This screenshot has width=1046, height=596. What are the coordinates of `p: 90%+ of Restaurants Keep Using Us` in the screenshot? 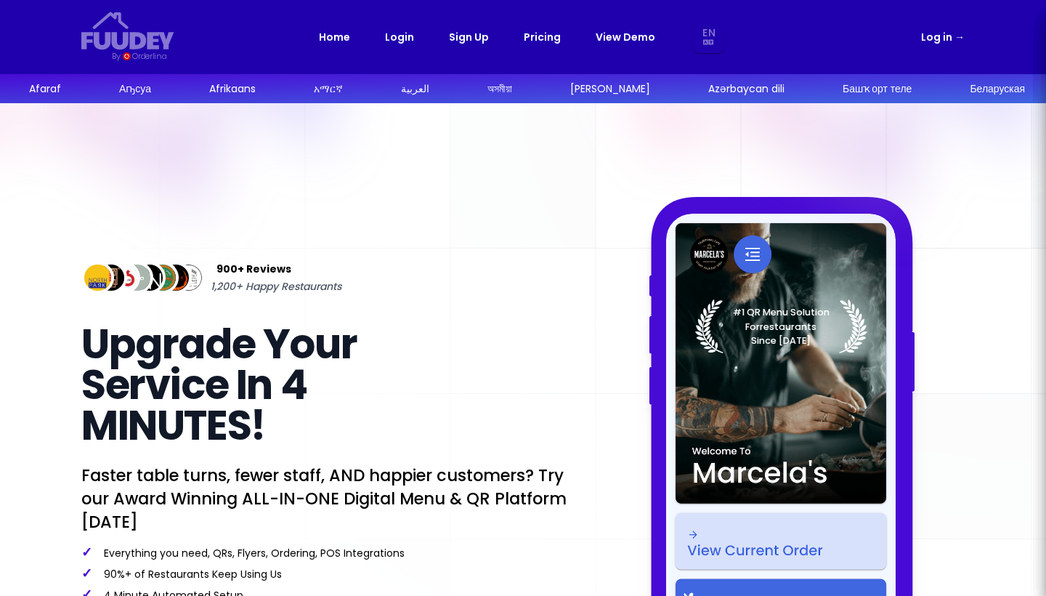 It's located at (326, 573).